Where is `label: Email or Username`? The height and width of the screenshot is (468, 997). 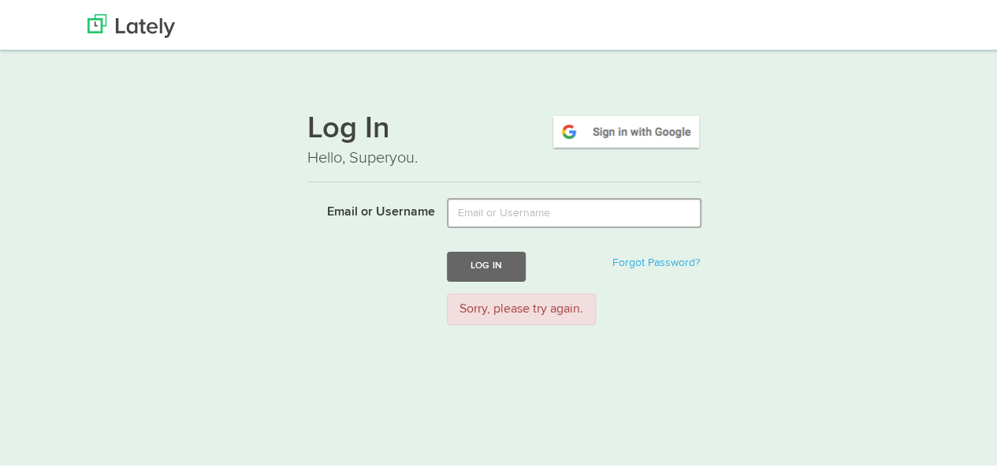 label: Email or Username is located at coordinates (365, 207).